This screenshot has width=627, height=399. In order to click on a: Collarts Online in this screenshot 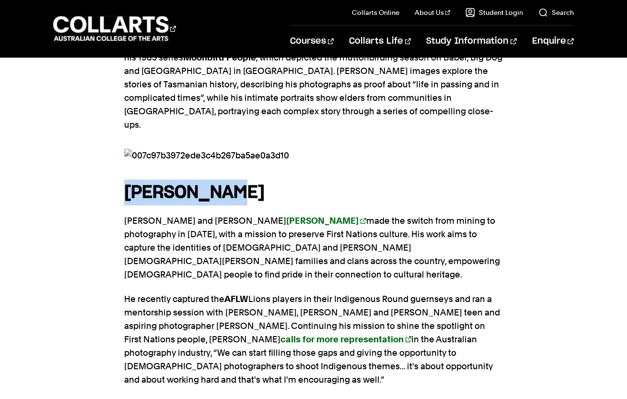, I will do `click(376, 12)`.